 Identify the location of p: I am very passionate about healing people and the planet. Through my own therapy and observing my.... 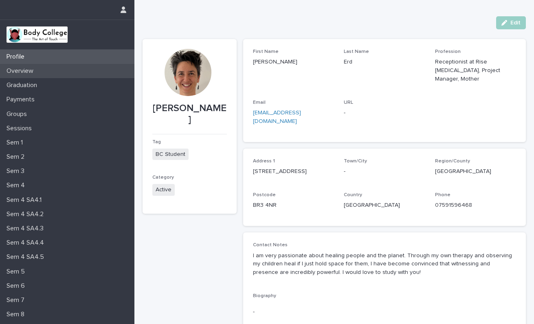
(384, 264).